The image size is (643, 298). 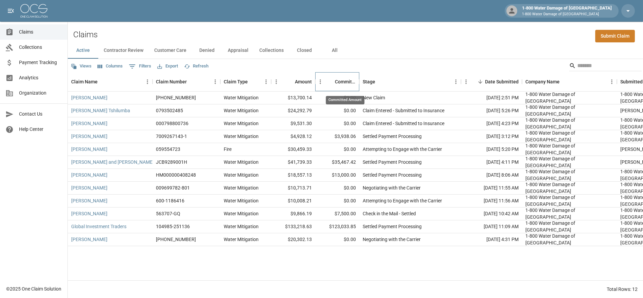 What do you see at coordinates (403, 123) in the screenshot?
I see `div: Claim Entered - Submitted to Insurance` at bounding box center [403, 123].